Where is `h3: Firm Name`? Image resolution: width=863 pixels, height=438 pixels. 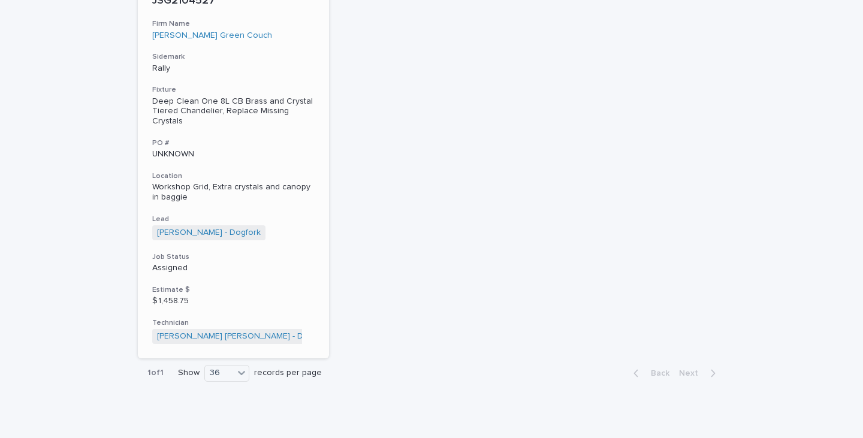 h3: Firm Name is located at coordinates (233, 24).